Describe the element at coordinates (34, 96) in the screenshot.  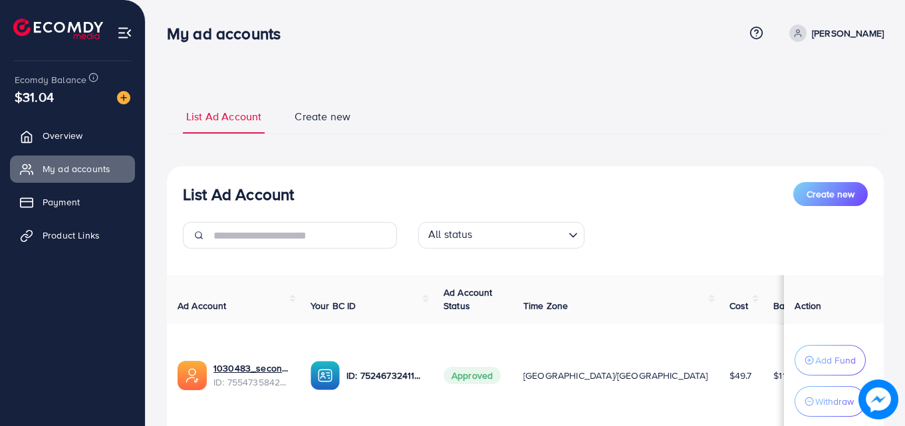
I see `span: $31.04` at that location.